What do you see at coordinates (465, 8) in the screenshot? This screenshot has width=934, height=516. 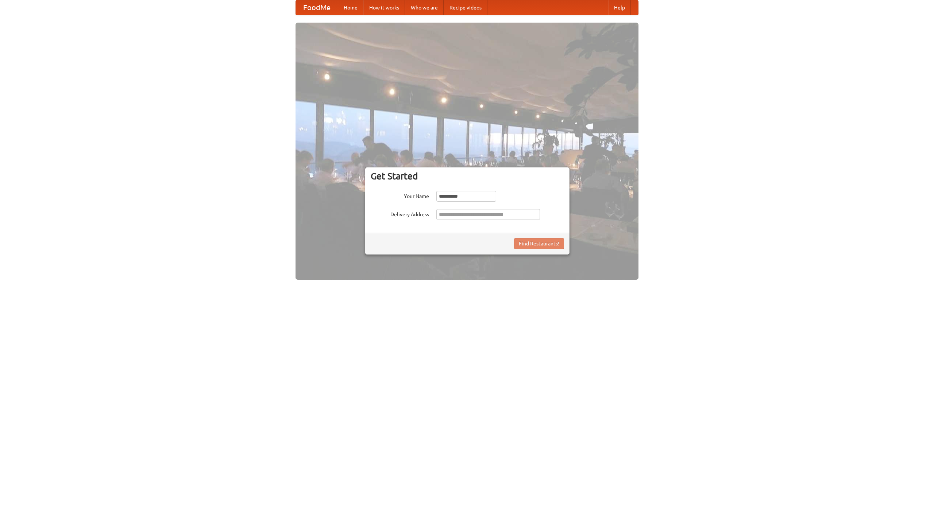 I see `a: Recipe videos` at bounding box center [465, 8].